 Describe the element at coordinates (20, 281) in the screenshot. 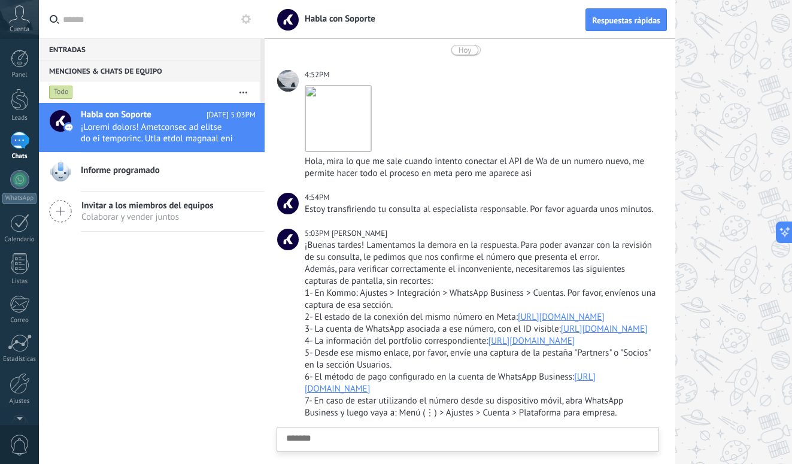

I see `div: Listas` at that location.